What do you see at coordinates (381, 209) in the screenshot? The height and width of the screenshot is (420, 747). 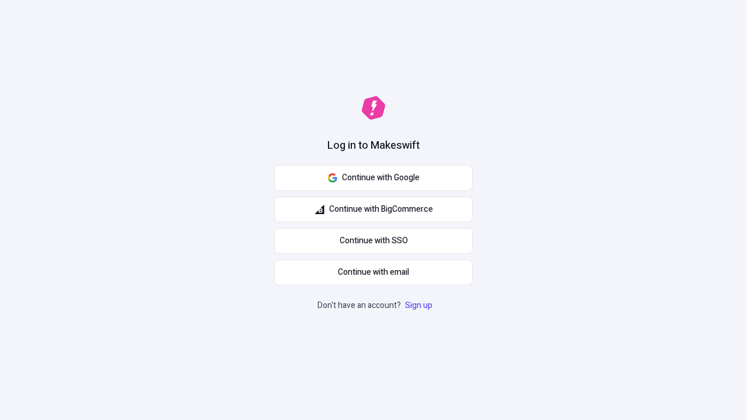 I see `span: Continue with BigCommerce` at bounding box center [381, 209].